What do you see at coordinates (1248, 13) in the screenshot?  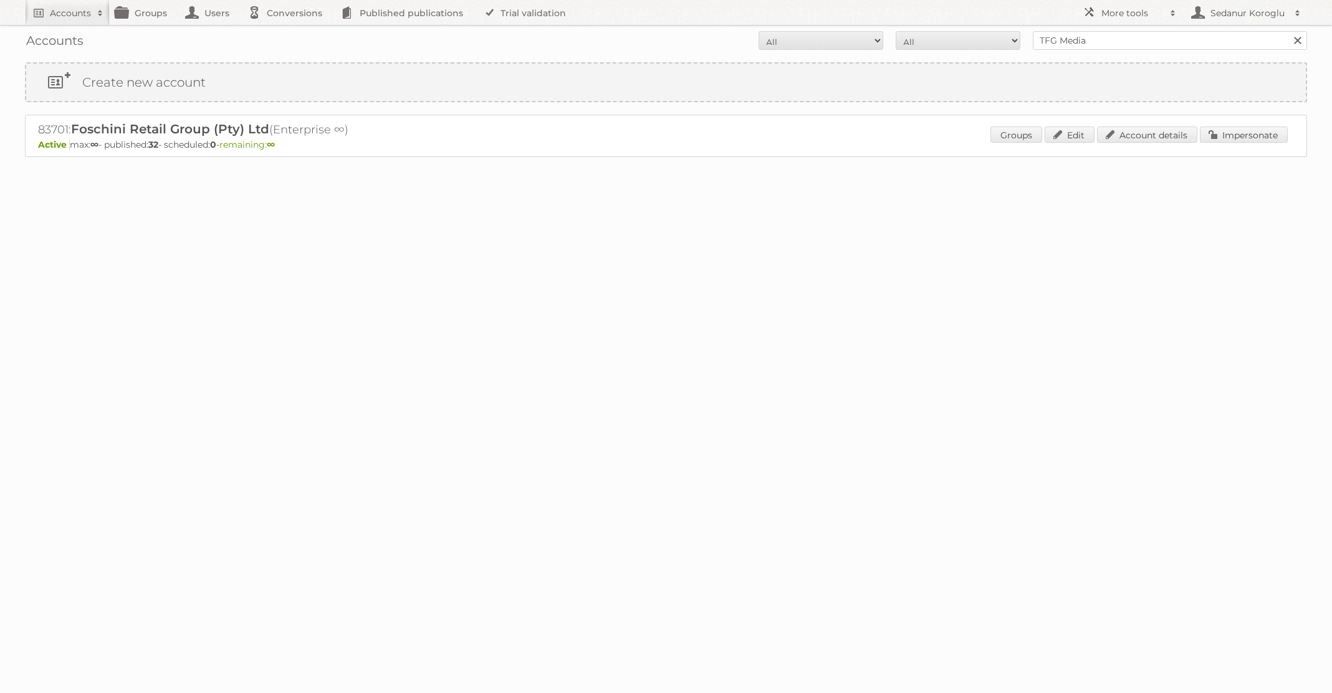 I see `h2: Sedanur Koroglu` at bounding box center [1248, 13].